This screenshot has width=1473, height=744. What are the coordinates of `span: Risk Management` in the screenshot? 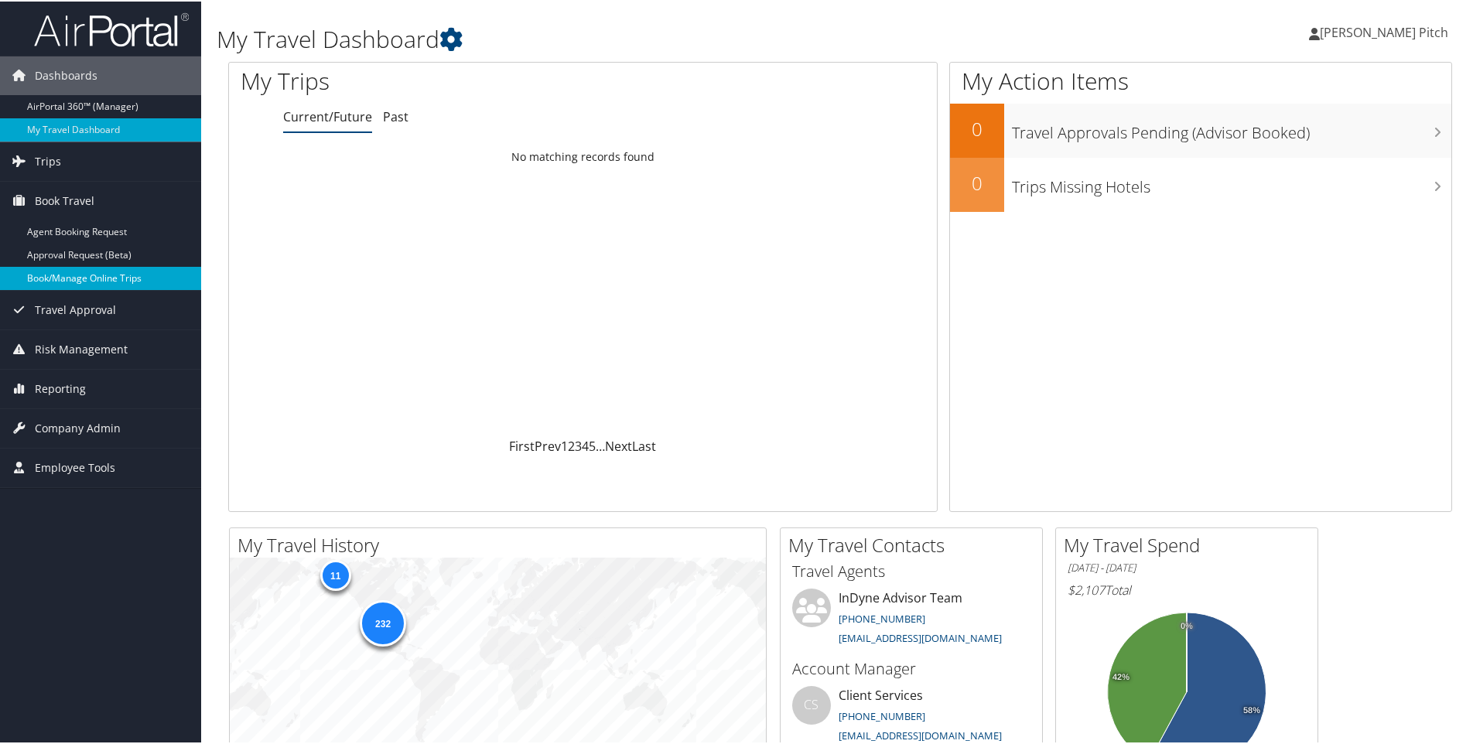 It's located at (81, 348).